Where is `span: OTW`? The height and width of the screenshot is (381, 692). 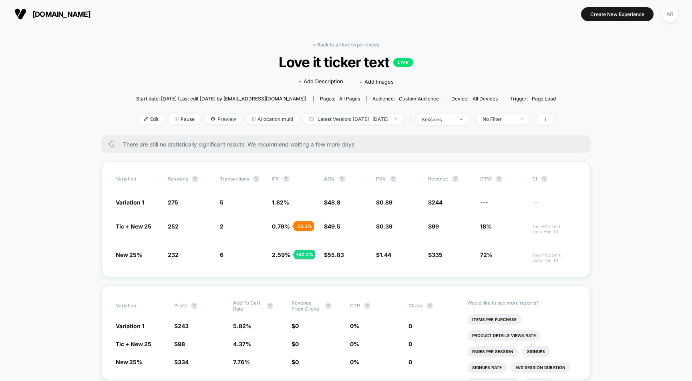 span: OTW is located at coordinates (502, 179).